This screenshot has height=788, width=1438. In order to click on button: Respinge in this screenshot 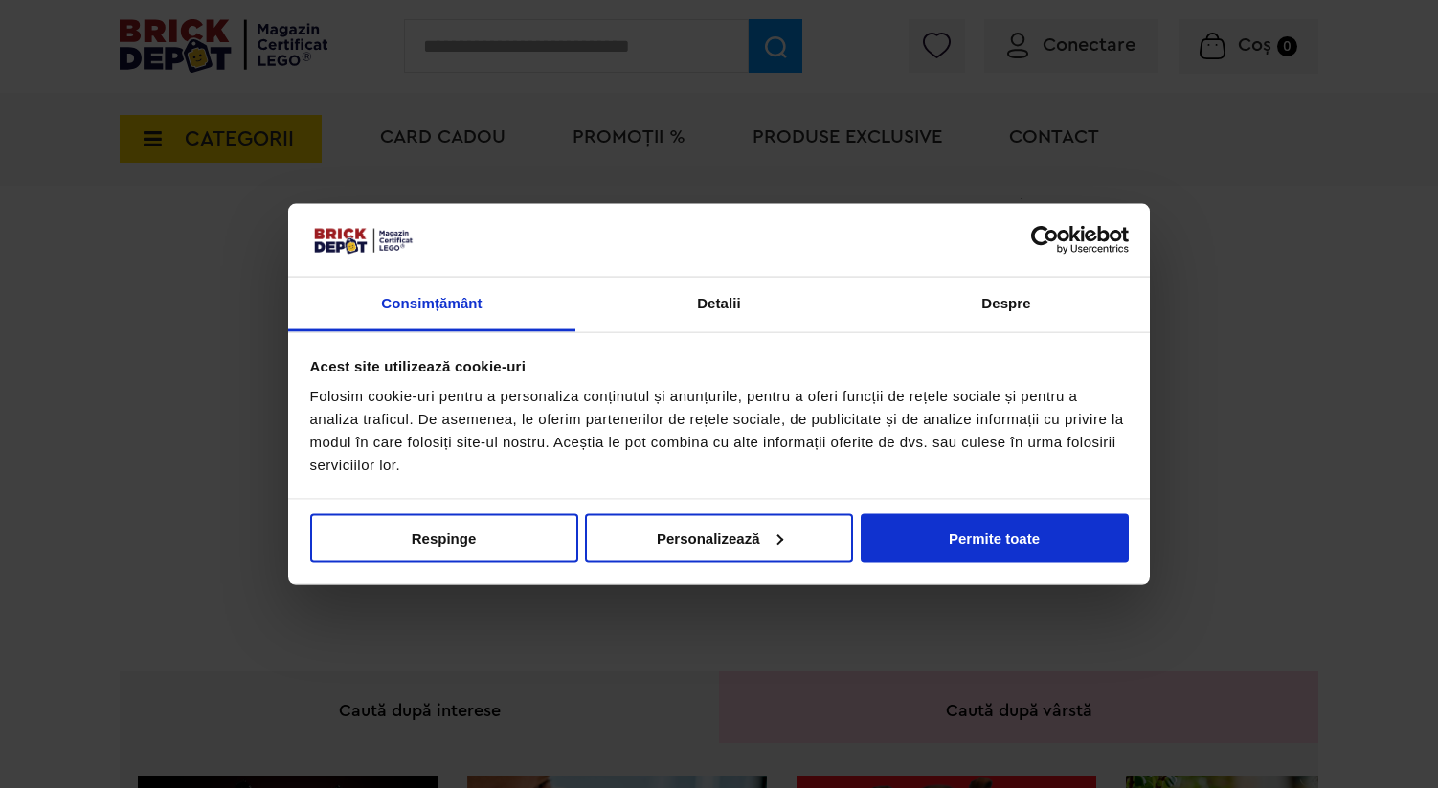, I will do `click(444, 537)`.